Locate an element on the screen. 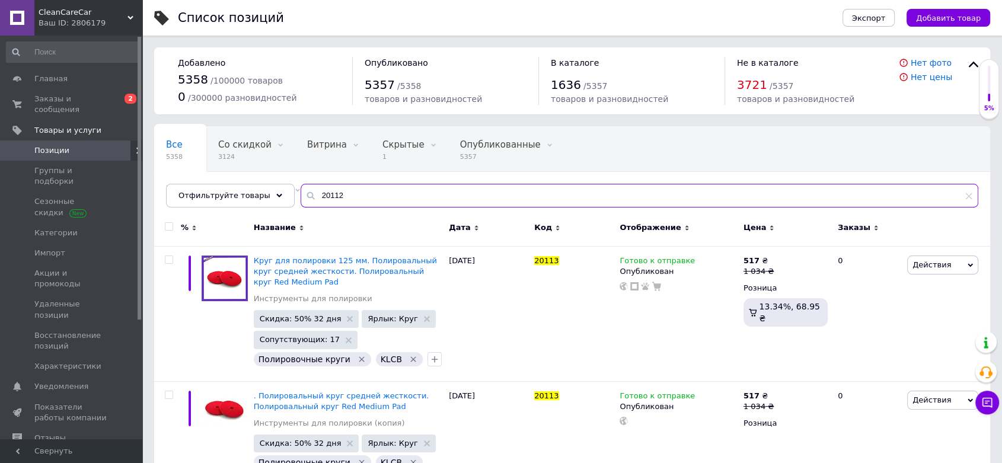  span: CleanCareCar is located at coordinates (83, 12).